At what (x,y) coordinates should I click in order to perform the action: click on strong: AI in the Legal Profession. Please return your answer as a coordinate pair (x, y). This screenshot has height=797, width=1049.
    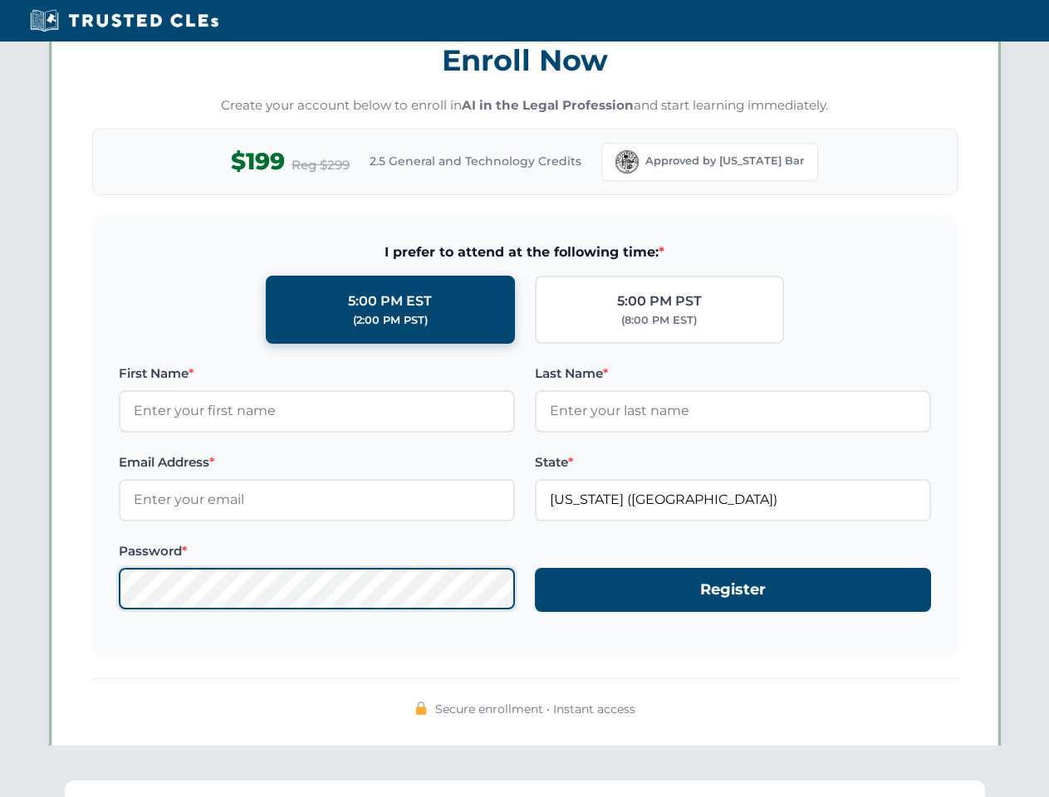
    Looking at the image, I should click on (547, 105).